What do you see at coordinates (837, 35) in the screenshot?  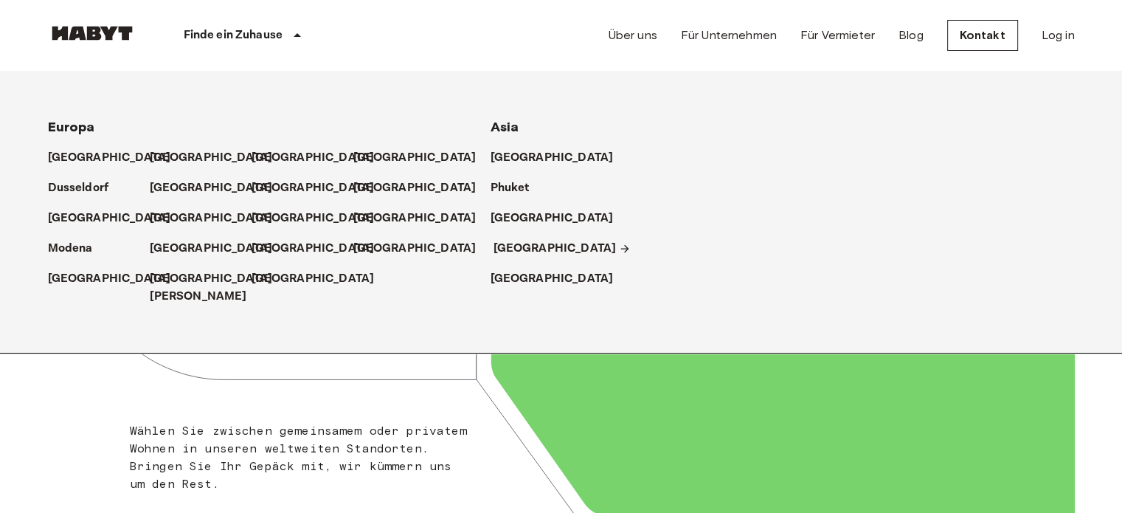 I see `a: Für Vermieter` at bounding box center [837, 35].